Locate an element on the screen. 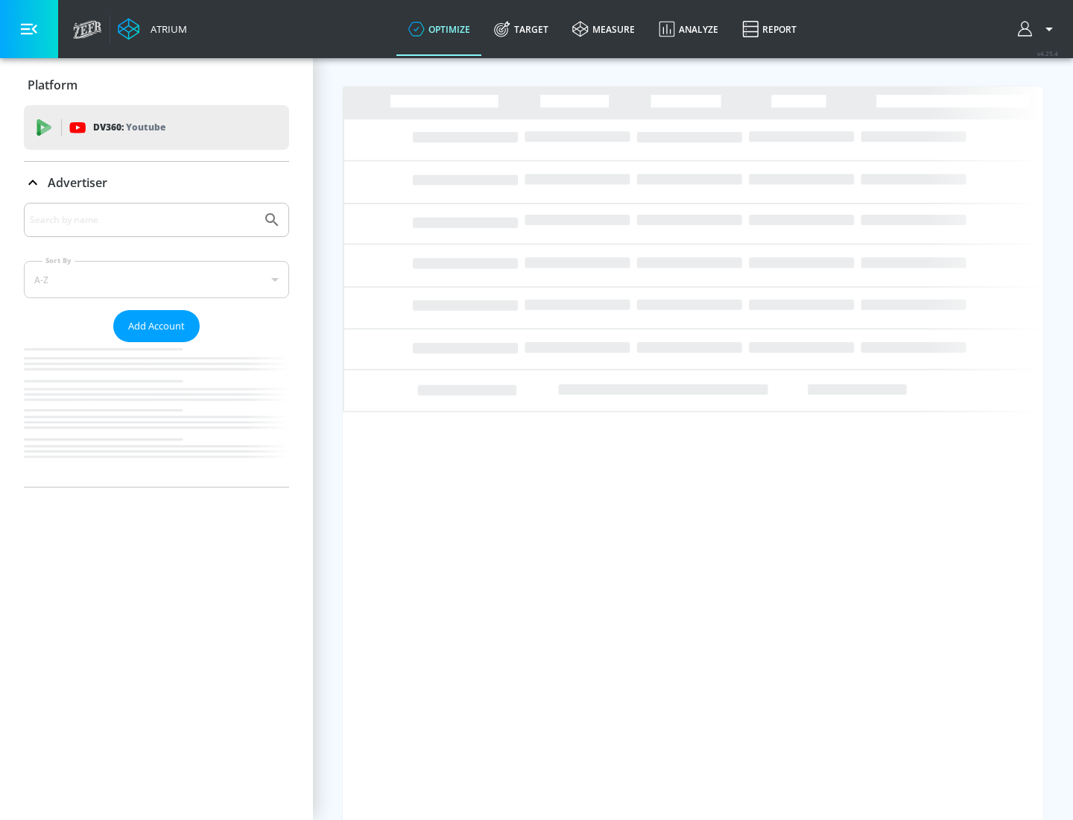 The height and width of the screenshot is (820, 1073). input: Search by name is located at coordinates (142, 220).